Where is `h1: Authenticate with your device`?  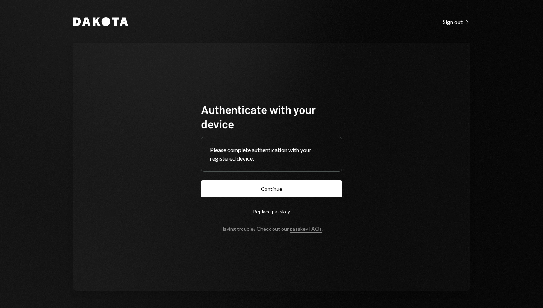 h1: Authenticate with your device is located at coordinates (272, 116).